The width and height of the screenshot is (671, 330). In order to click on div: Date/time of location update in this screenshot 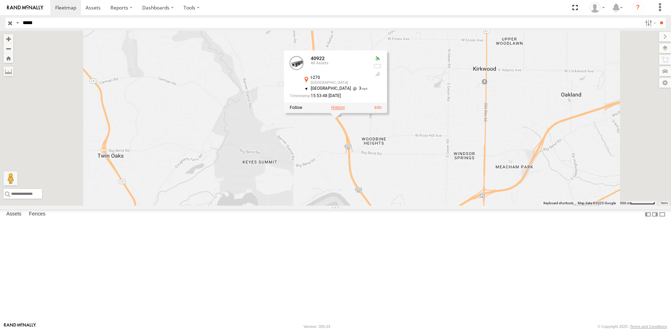, I will do `click(328, 96)`.